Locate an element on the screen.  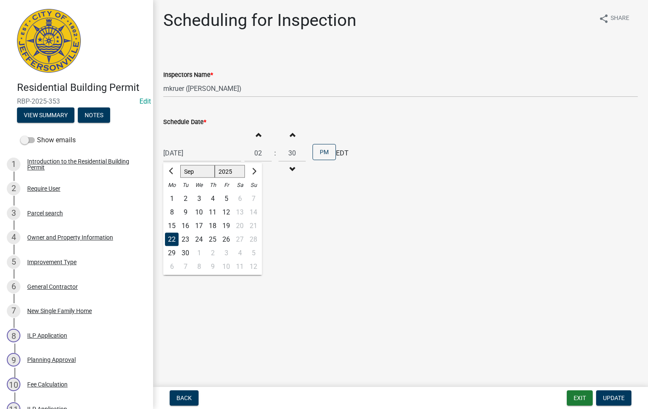
button: Update is located at coordinates (613, 398).